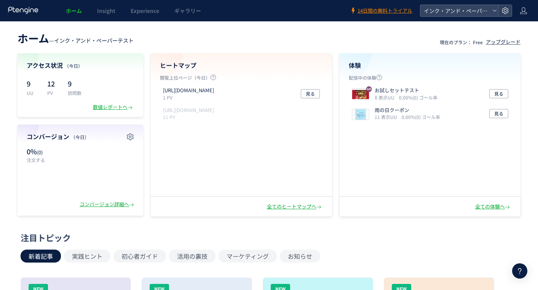 The image size is (538, 290). What do you see at coordinates (360, 114) in the screenshot?
I see `img: 4c4c66fb926bde3a5564295c8cf573631754963546104.png` at bounding box center [360, 114].